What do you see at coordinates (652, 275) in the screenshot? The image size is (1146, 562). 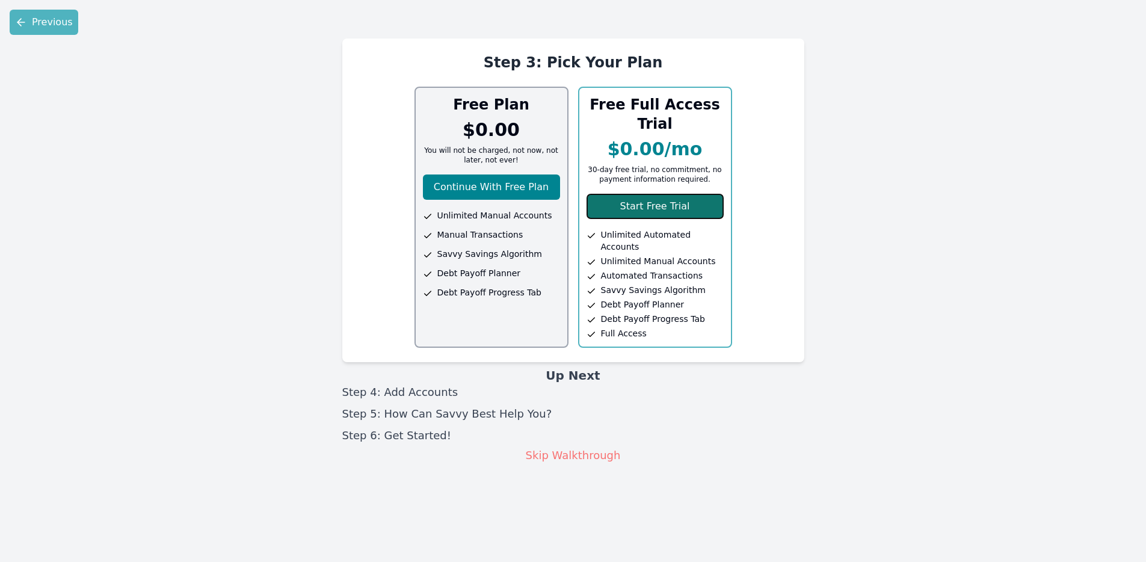 I see `span: Automated Transactions` at bounding box center [652, 275].